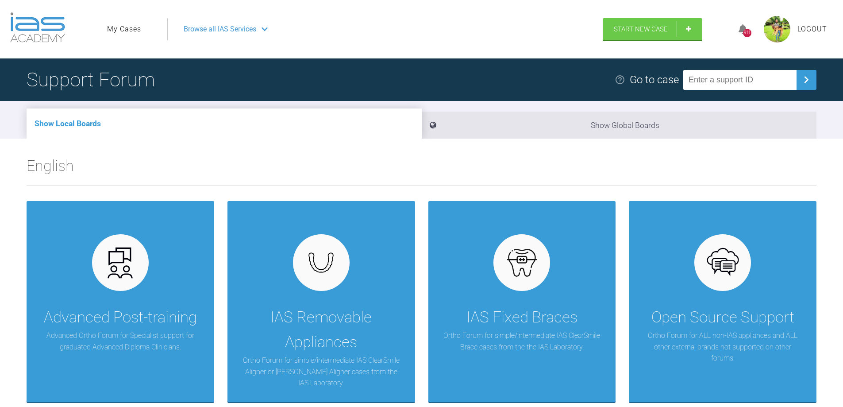 This screenshot has width=843, height=407. Describe the element at coordinates (522, 341) in the screenshot. I see `p: Ortho Forum for simple/intermediate IAS ClearSmile Brace cases from the the IAS Laboratory.` at that location.